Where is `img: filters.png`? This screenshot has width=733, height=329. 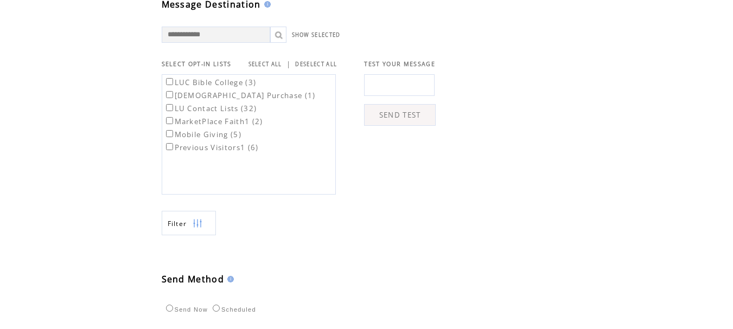
img: filters.png is located at coordinates (197, 223).